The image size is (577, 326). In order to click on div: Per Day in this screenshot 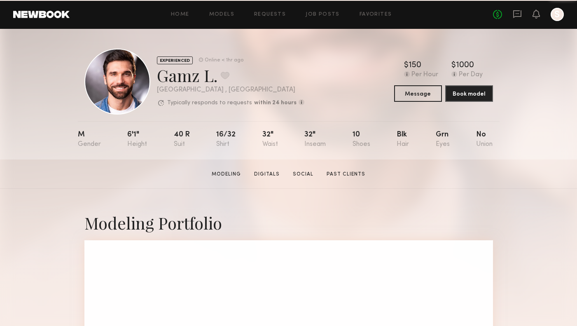, I will do `click(471, 75)`.